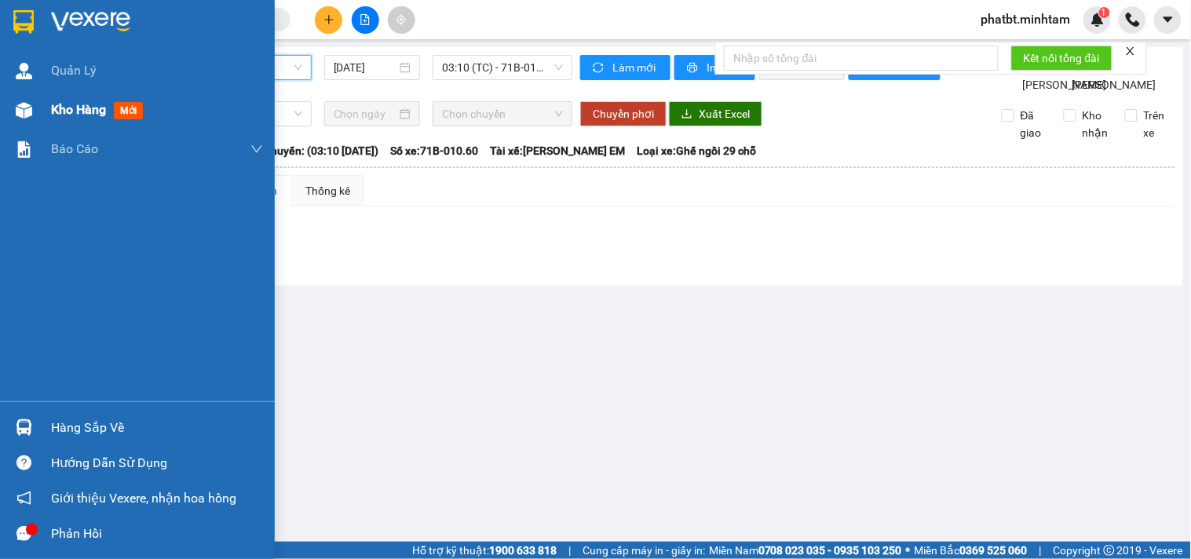  Describe the element at coordinates (1062, 58) in the screenshot. I see `button: Kết nối tổng đài` at that location.